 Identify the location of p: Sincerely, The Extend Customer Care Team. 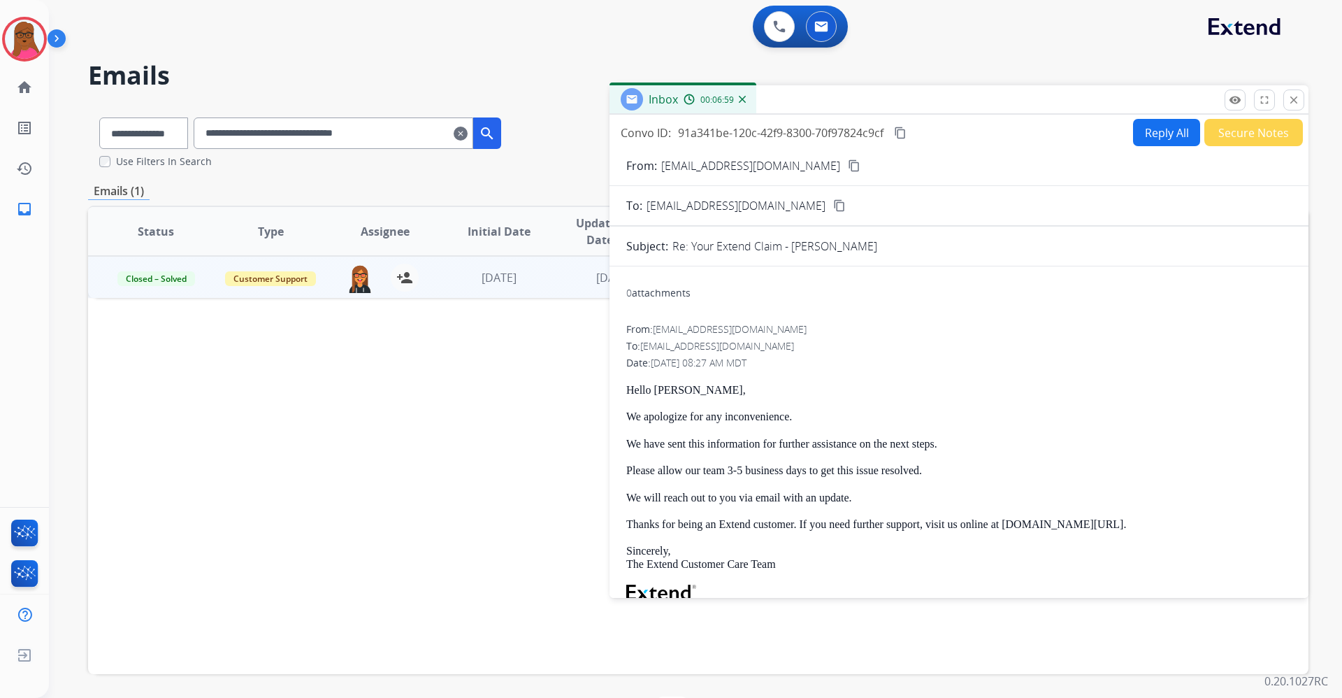
(959, 557).